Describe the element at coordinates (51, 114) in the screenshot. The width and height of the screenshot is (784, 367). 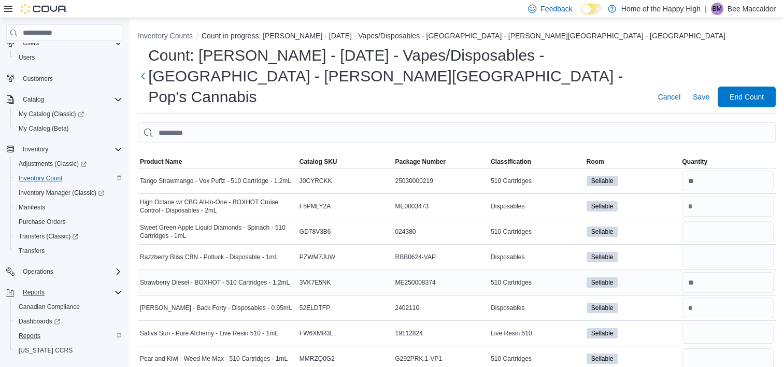
I see `a: My Catalog (Classic)` at that location.